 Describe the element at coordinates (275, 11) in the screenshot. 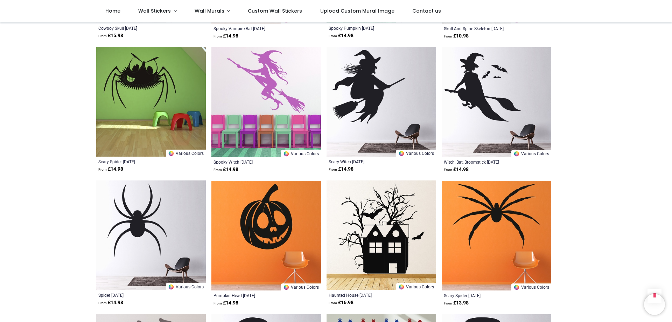

I see `span: Custom Wall Stickers` at that location.